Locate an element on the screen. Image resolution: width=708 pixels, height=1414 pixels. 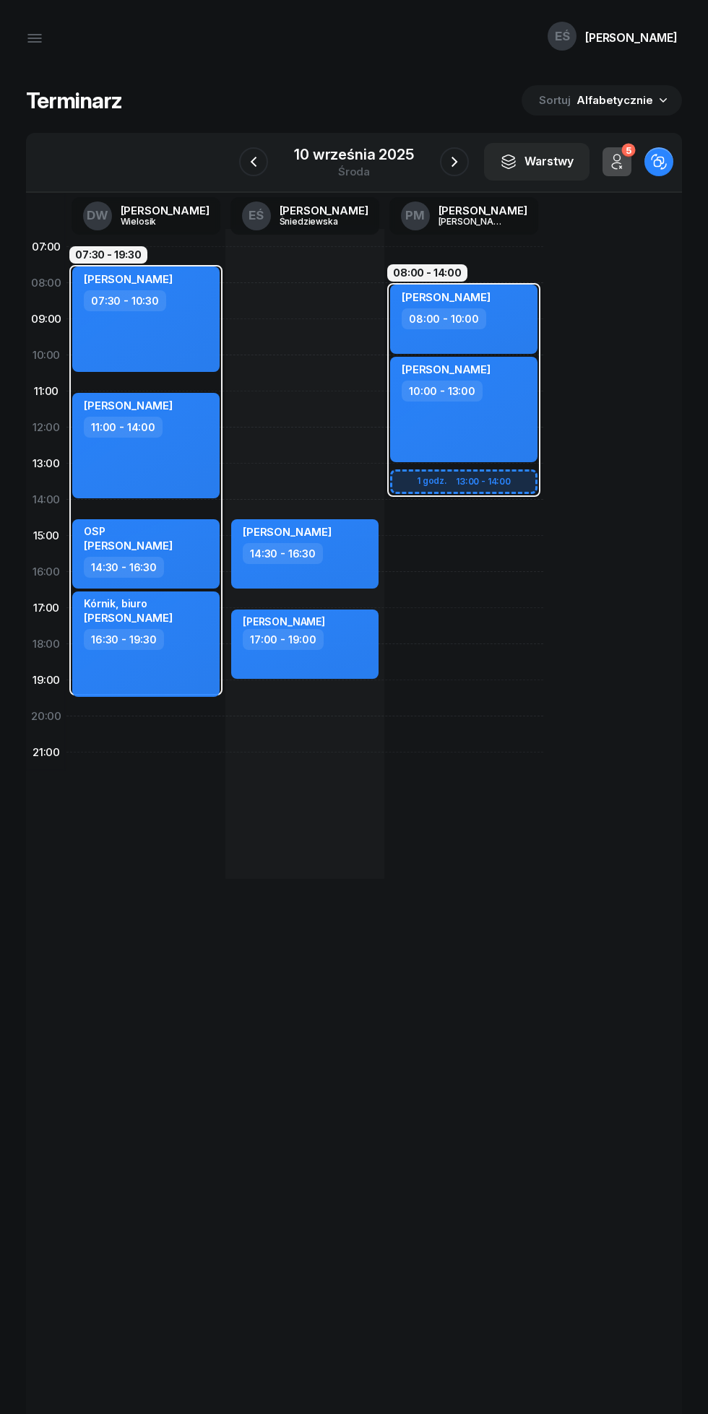
div: 16:30 - 19:30 is located at coordinates (123, 639).